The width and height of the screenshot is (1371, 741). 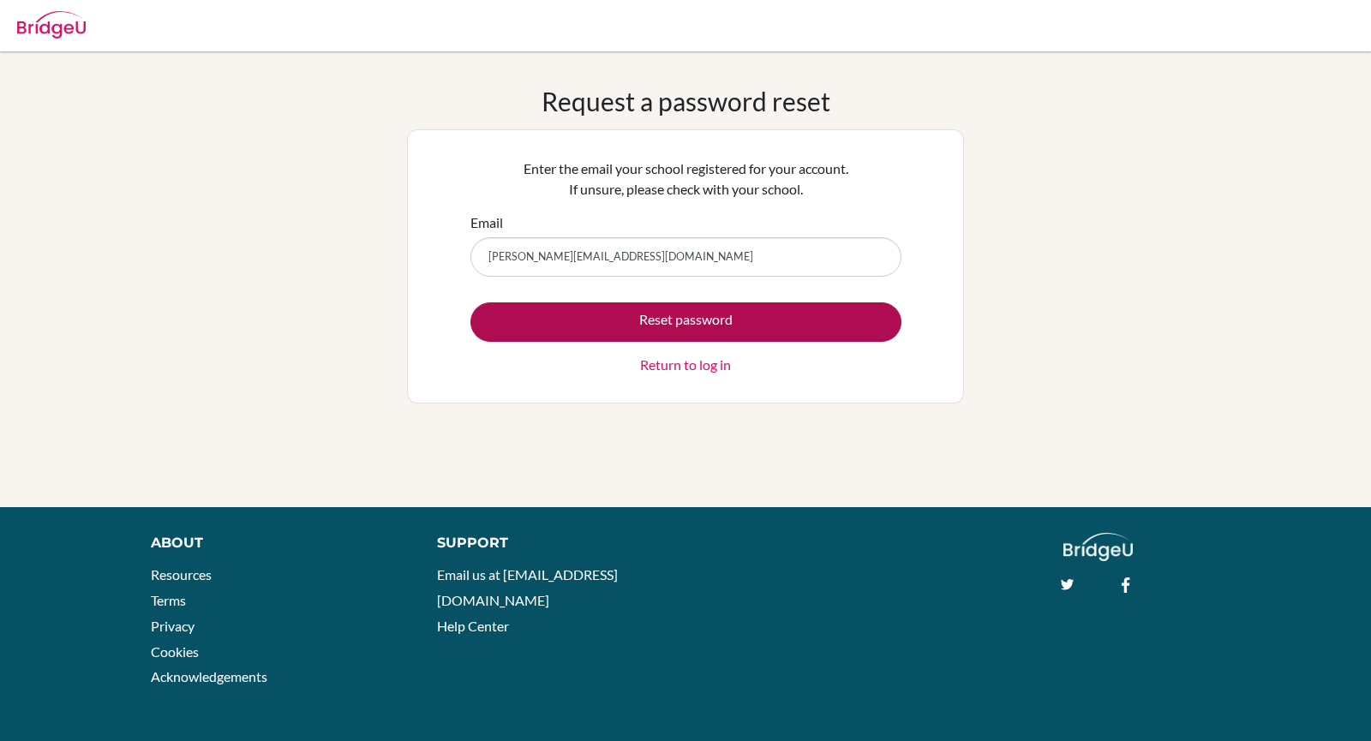 What do you see at coordinates (686, 101) in the screenshot?
I see `h1: Request a password reset` at bounding box center [686, 101].